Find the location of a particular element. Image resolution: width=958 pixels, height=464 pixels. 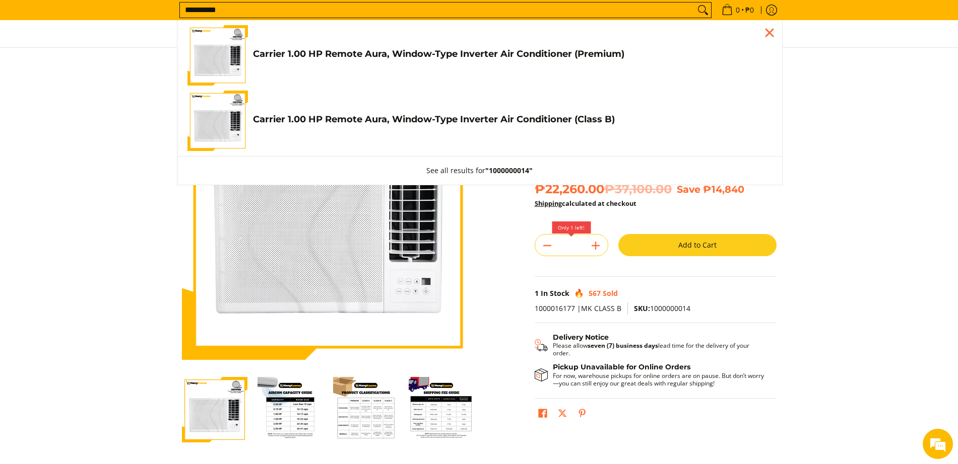

img: Carrier 1.00 HP Remote Aura, Window-Type Inverter Air Conditioner (Premium) is located at coordinates (218, 55).